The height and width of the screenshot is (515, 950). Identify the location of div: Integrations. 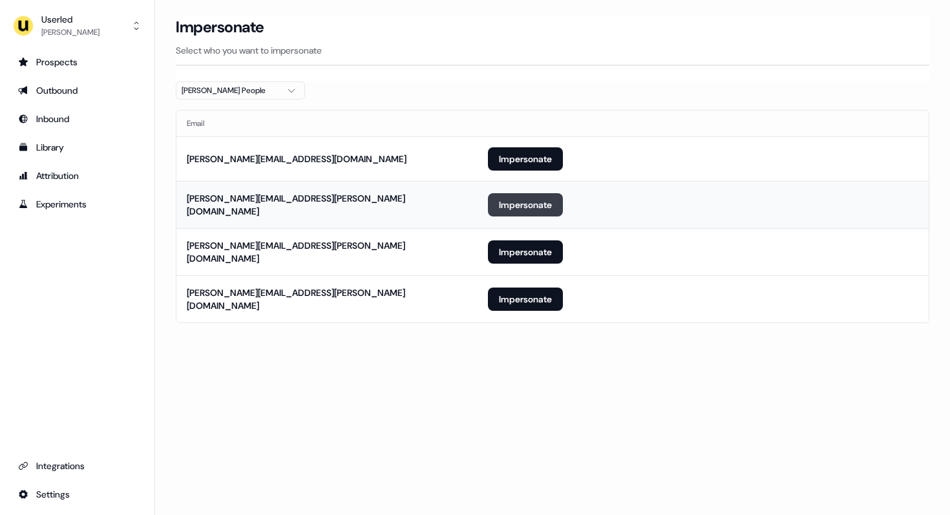
(77, 466).